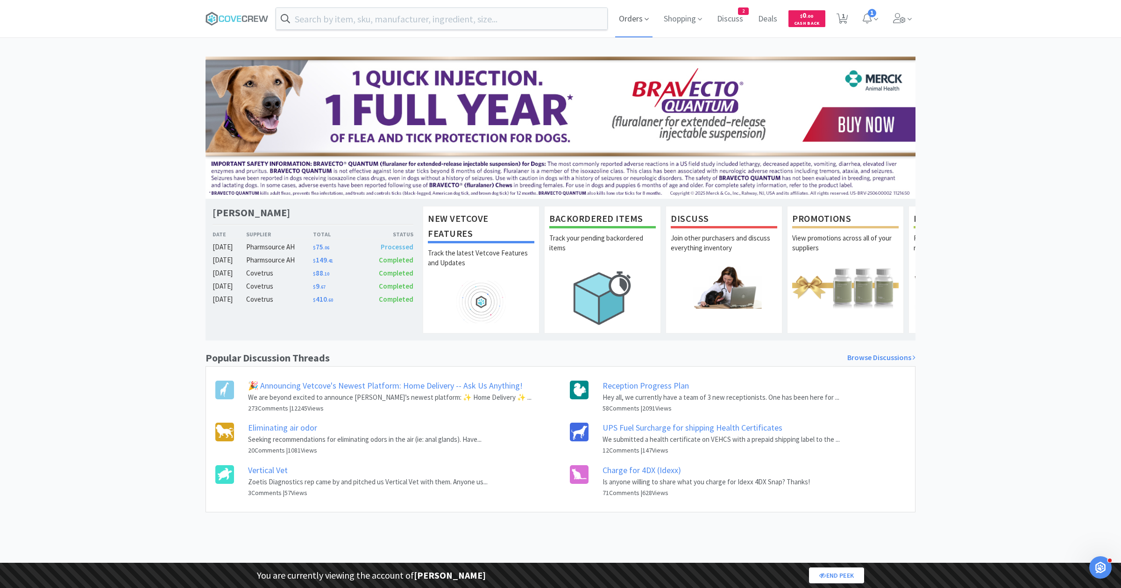  I want to click on span: 88, so click(321, 273).